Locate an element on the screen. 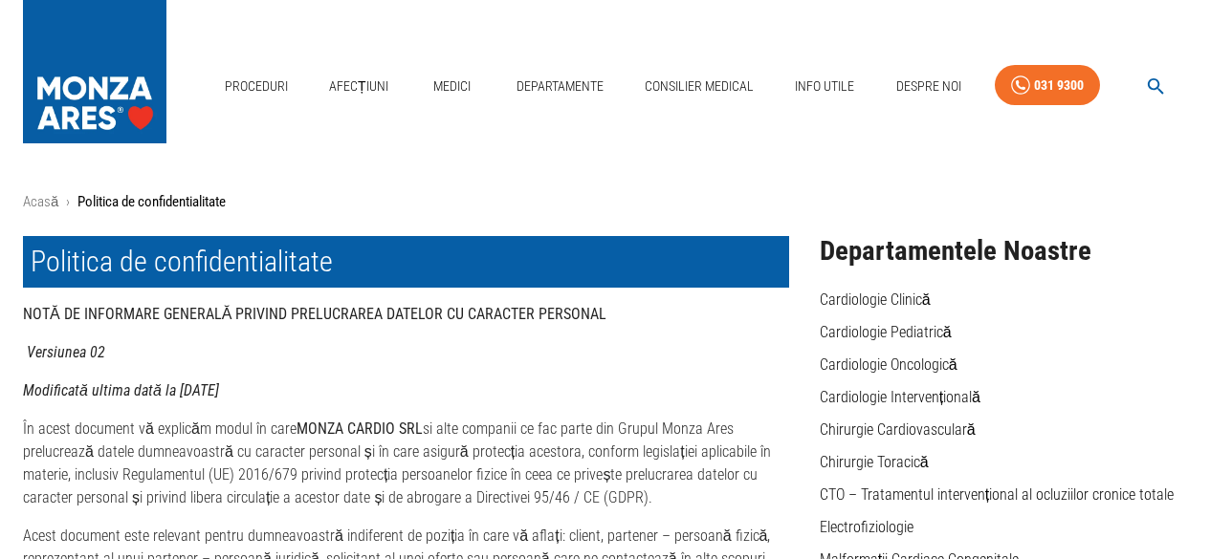 The width and height of the screenshot is (1210, 559). a: 031 9300 is located at coordinates (1047, 85).